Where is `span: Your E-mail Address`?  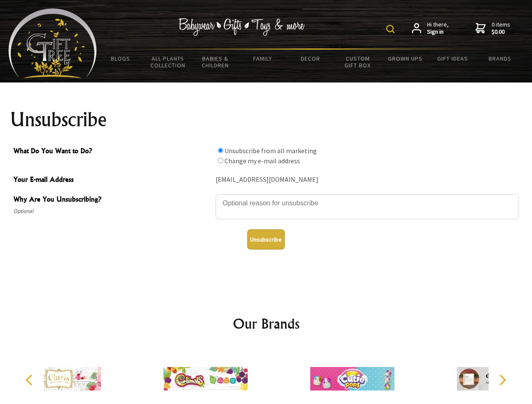 span: Your E-mail Address is located at coordinates (112, 180).